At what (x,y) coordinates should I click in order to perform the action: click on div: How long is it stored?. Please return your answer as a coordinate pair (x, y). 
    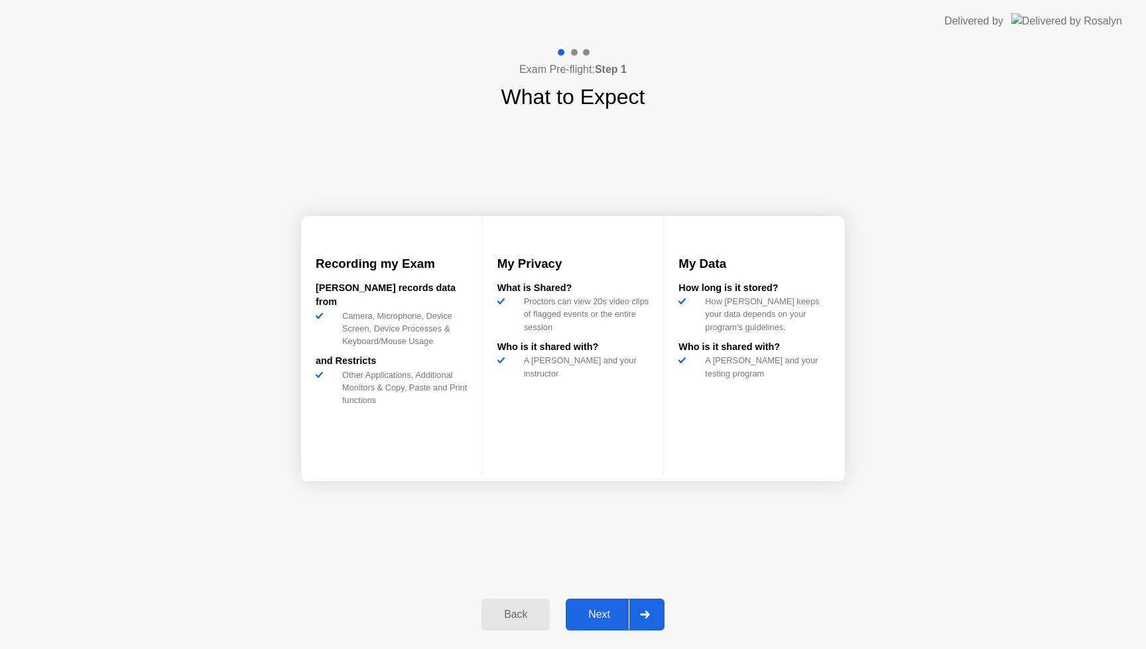
    Looking at the image, I should click on (754, 288).